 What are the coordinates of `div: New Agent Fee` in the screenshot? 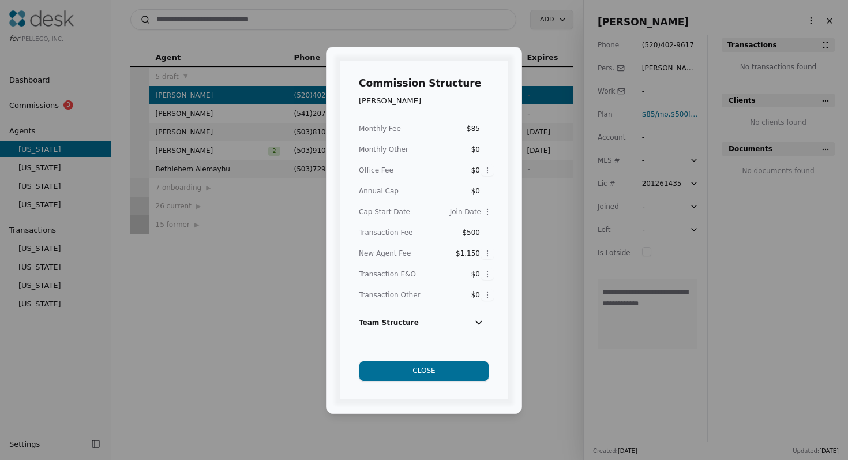 It's located at (402, 253).